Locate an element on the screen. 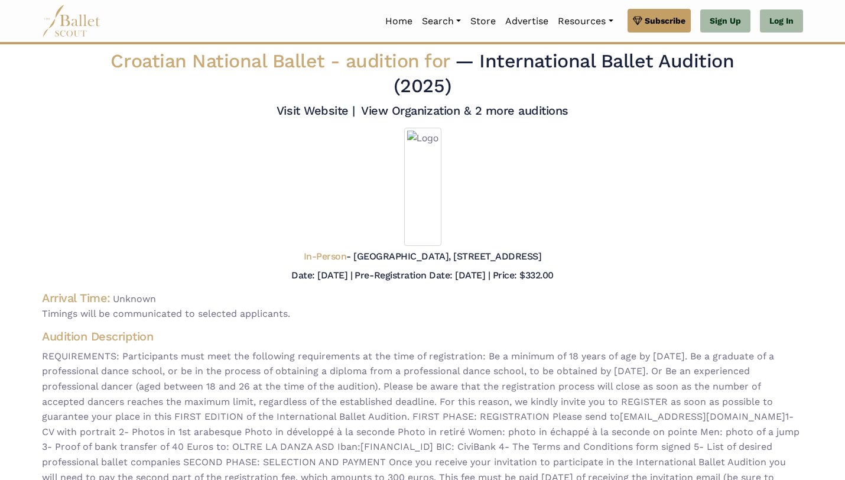 This screenshot has width=845, height=480. h5: Price: $332.00 is located at coordinates (523, 275).